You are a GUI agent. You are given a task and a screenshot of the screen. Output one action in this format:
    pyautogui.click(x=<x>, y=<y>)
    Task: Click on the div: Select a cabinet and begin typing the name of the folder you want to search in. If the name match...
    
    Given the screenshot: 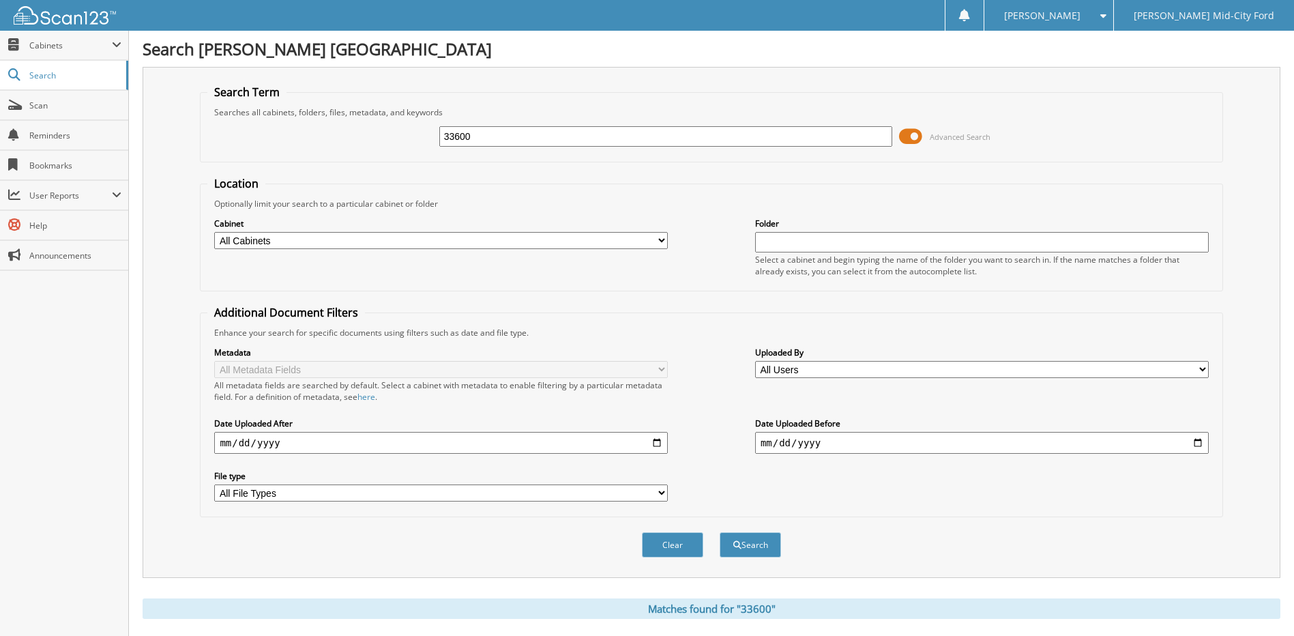 What is the action you would take?
    pyautogui.click(x=982, y=265)
    